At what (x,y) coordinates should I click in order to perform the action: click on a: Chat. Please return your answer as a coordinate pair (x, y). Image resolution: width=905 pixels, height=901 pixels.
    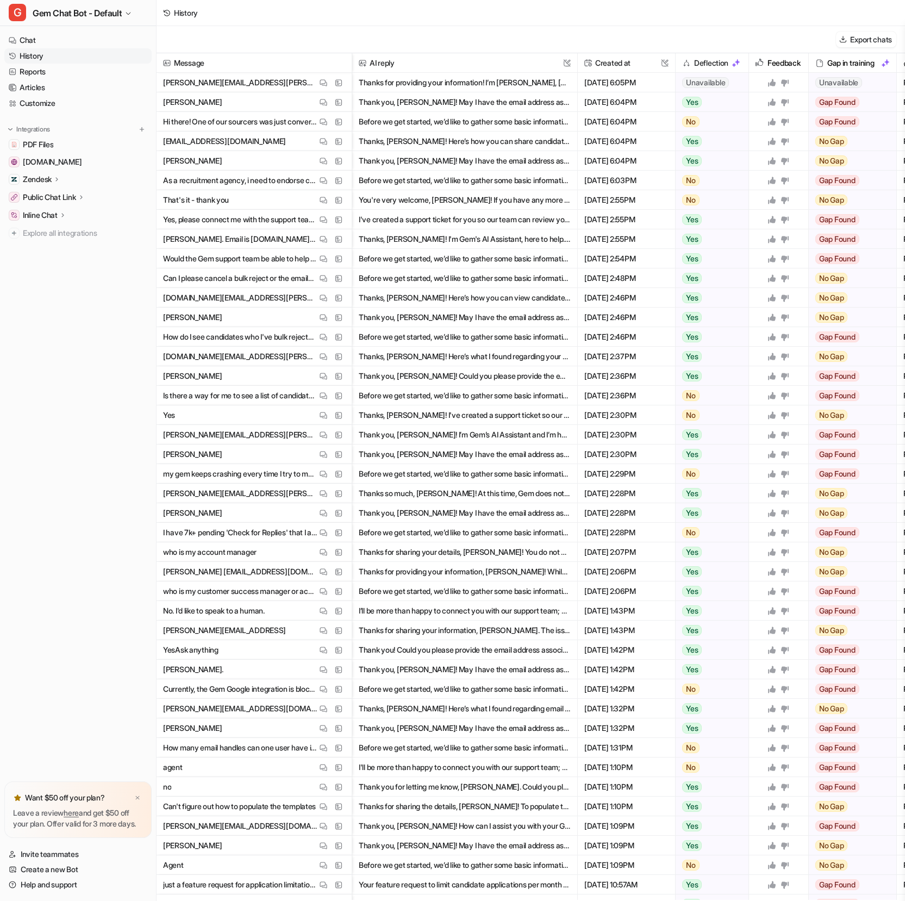
    Looking at the image, I should click on (78, 40).